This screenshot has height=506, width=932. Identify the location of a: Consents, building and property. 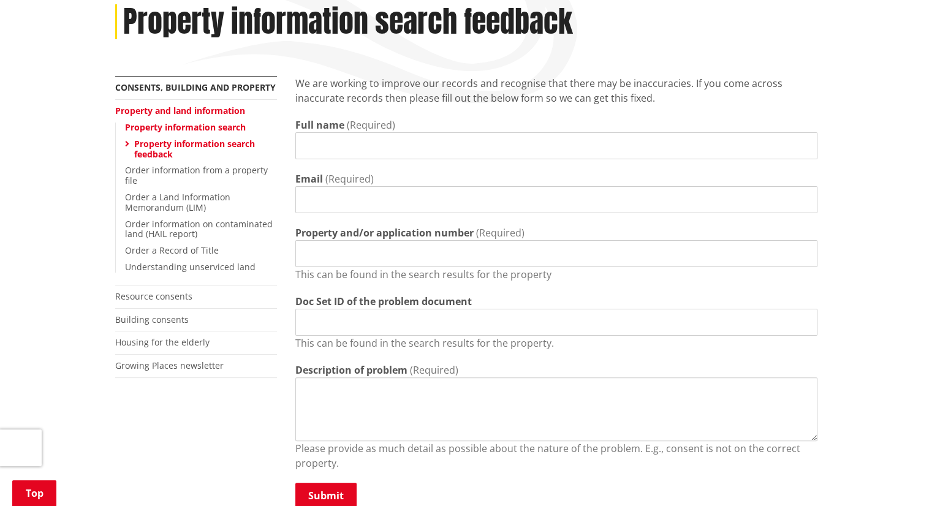
(195, 87).